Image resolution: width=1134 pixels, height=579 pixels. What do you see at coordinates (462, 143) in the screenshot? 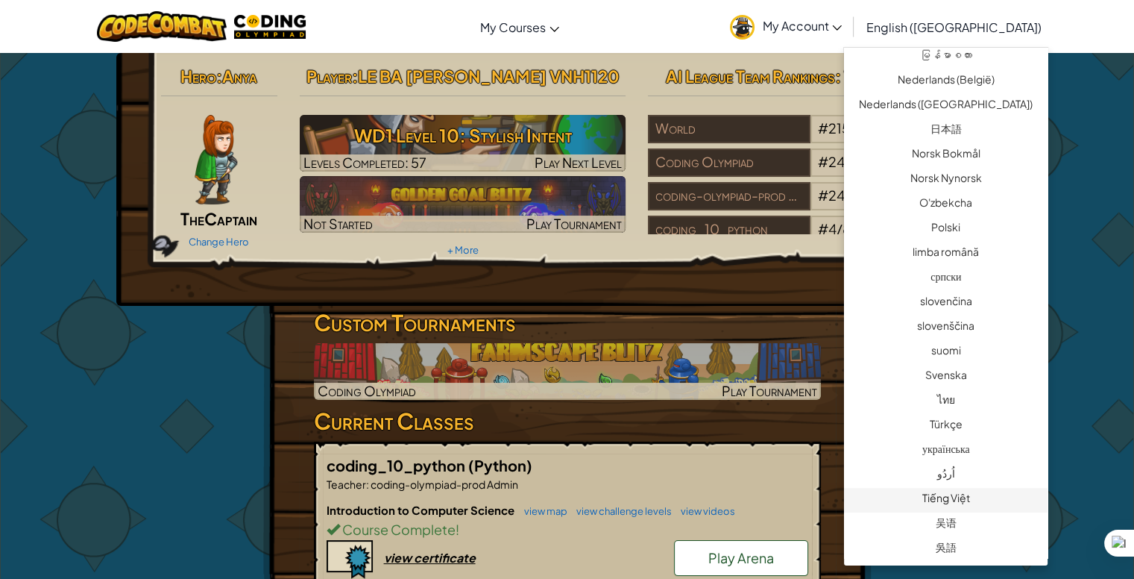
I see `img: WD1 Level 10: Stylish Intent` at bounding box center [462, 143].